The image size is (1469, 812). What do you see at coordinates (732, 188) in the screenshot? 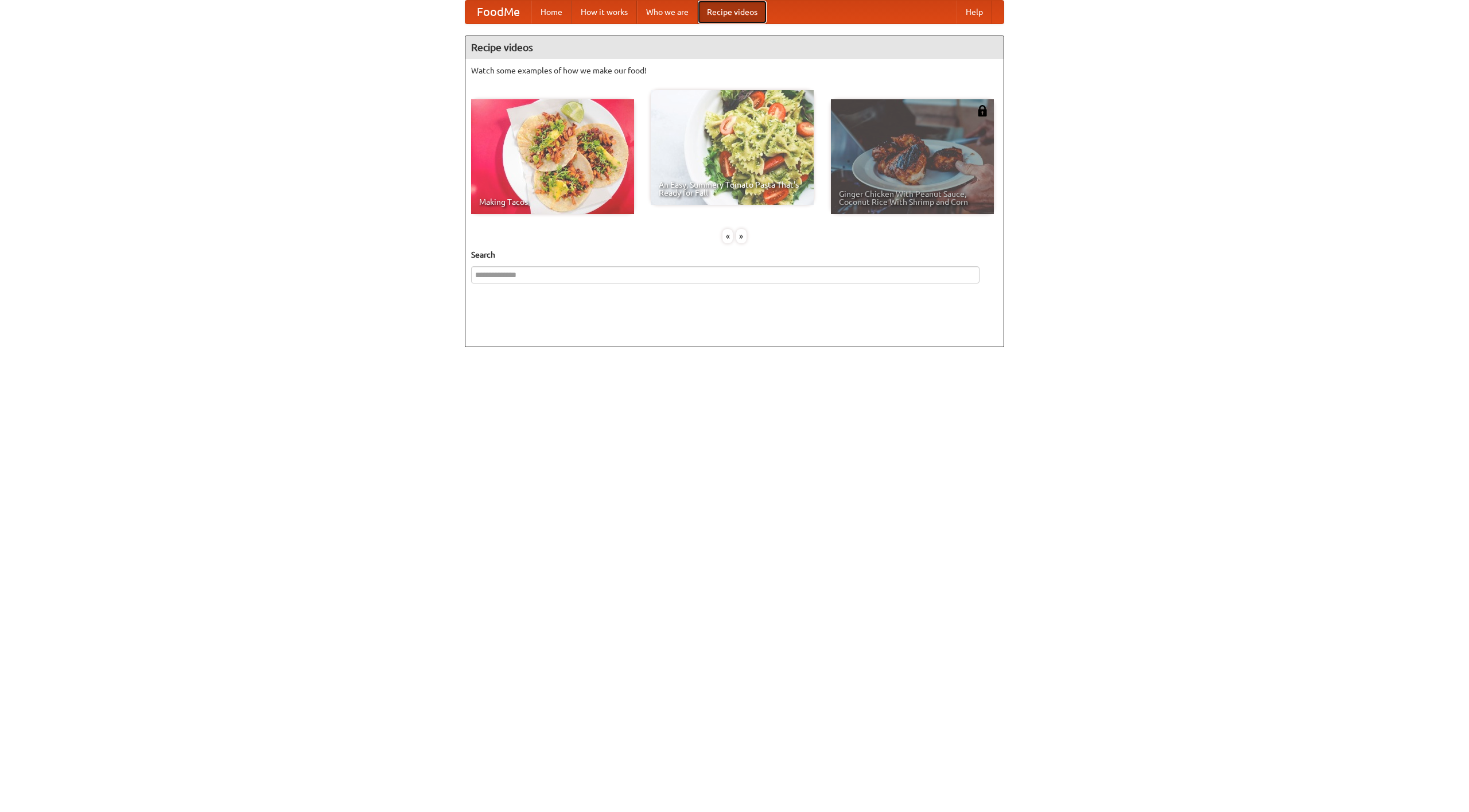
I see `span: An Easy, Summery Tomato Pasta That's Ready for Fall` at bounding box center [732, 188].